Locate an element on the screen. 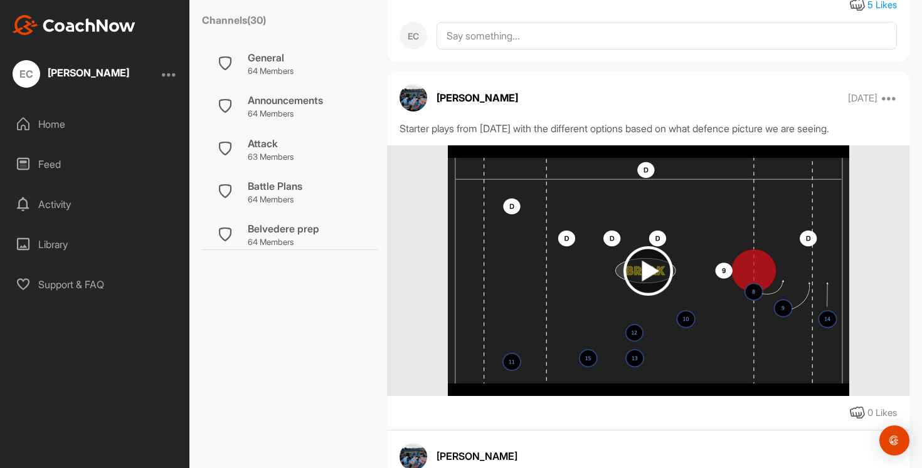  div: Library is located at coordinates (95, 245).